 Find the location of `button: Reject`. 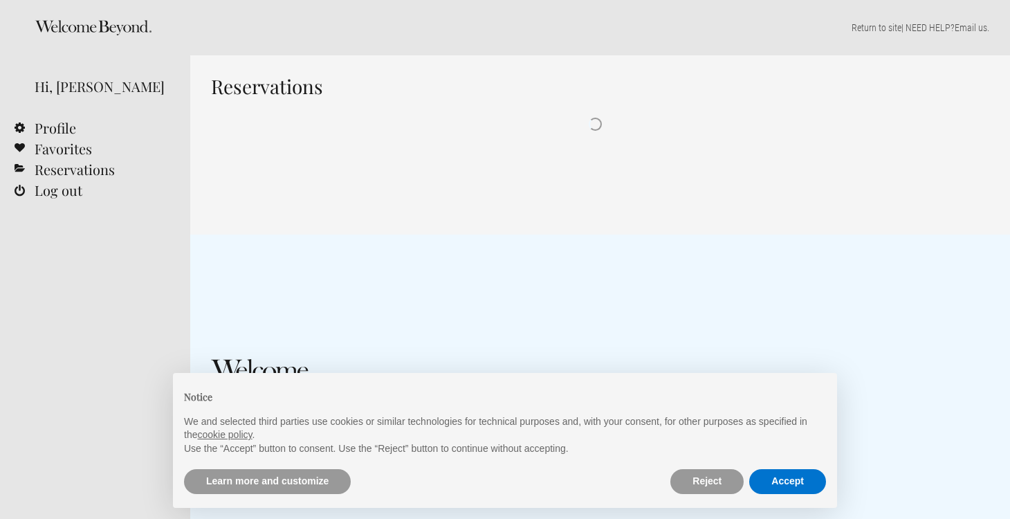

button: Reject is located at coordinates (707, 482).